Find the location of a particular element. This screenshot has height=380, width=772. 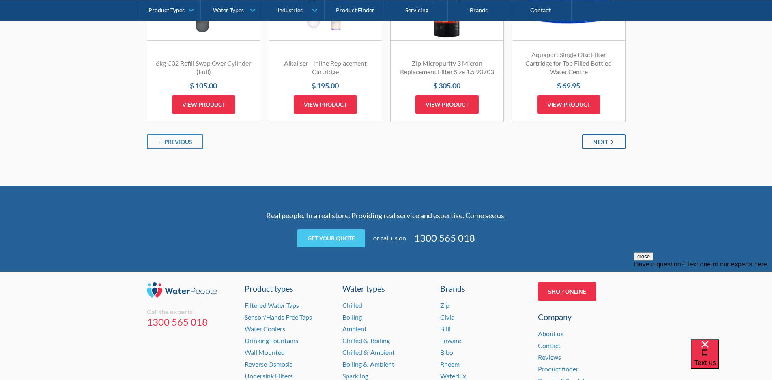

h4: $ 69.95 is located at coordinates (569, 86).